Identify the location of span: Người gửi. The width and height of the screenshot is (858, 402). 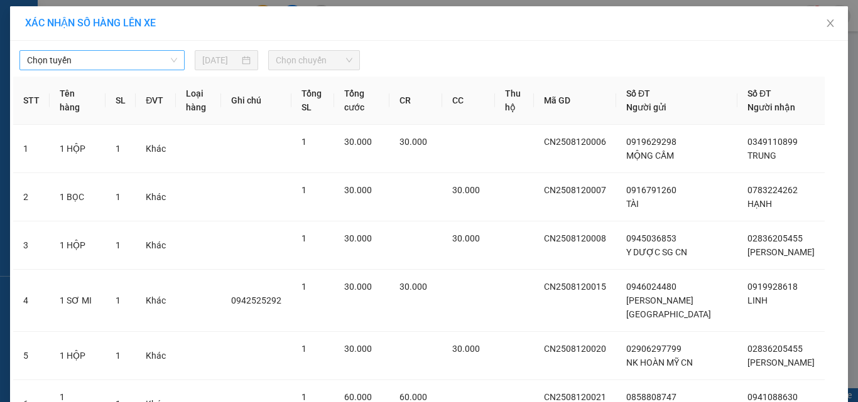
(646, 107).